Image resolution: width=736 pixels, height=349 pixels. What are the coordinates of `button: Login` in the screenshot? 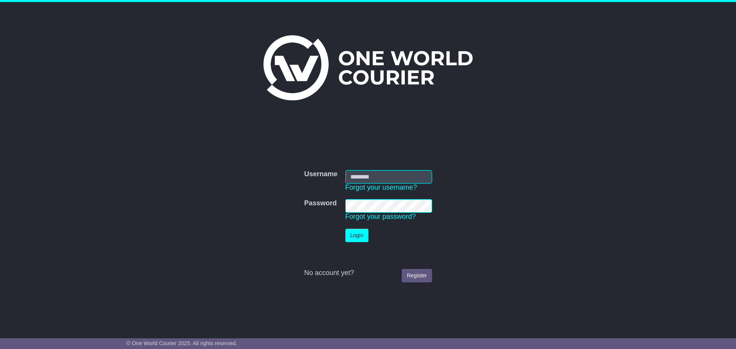 It's located at (357, 235).